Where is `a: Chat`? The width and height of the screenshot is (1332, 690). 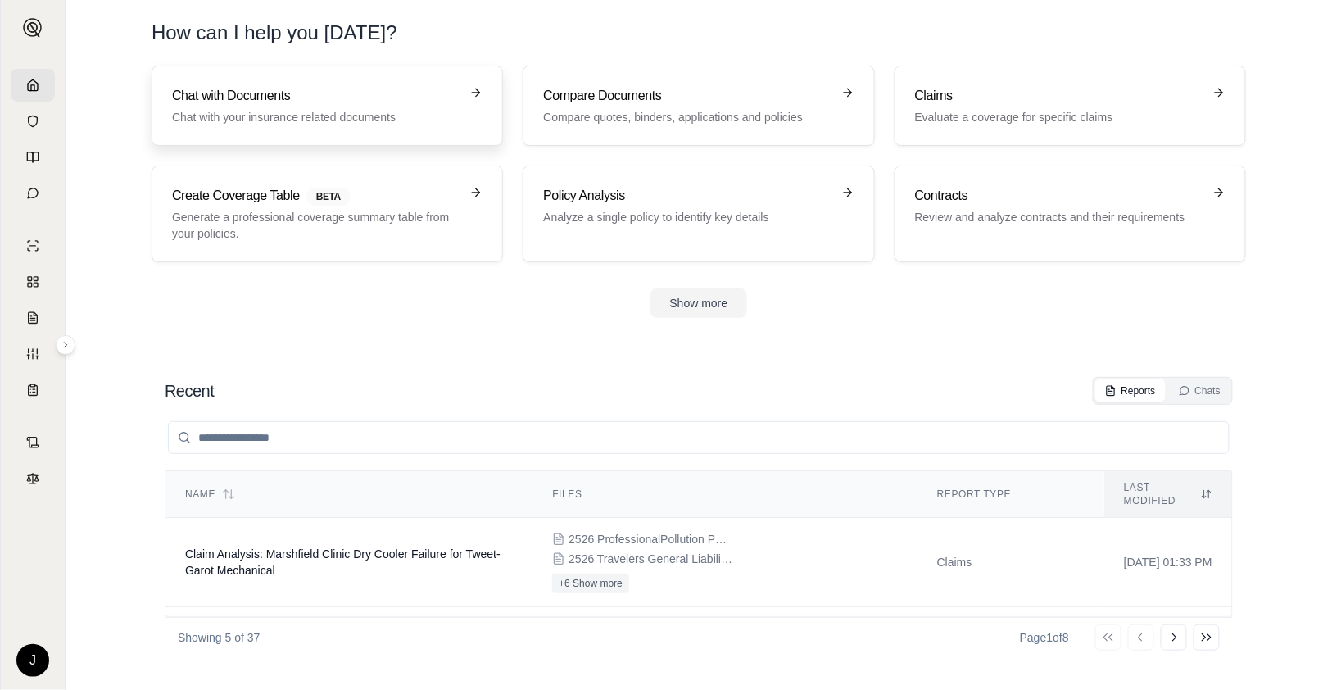 a: Chat is located at coordinates (33, 193).